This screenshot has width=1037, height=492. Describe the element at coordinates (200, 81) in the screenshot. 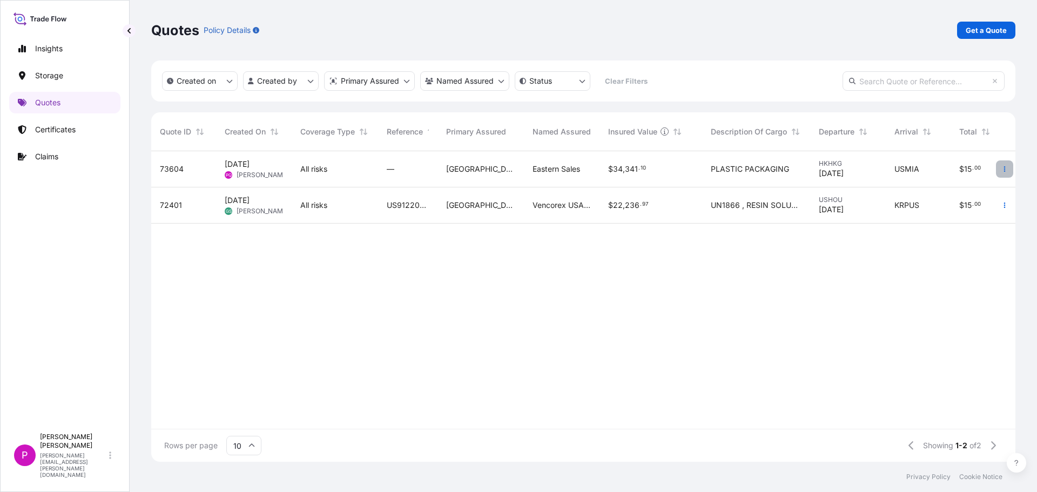

I see `button: createdOn Filter options` at that location.